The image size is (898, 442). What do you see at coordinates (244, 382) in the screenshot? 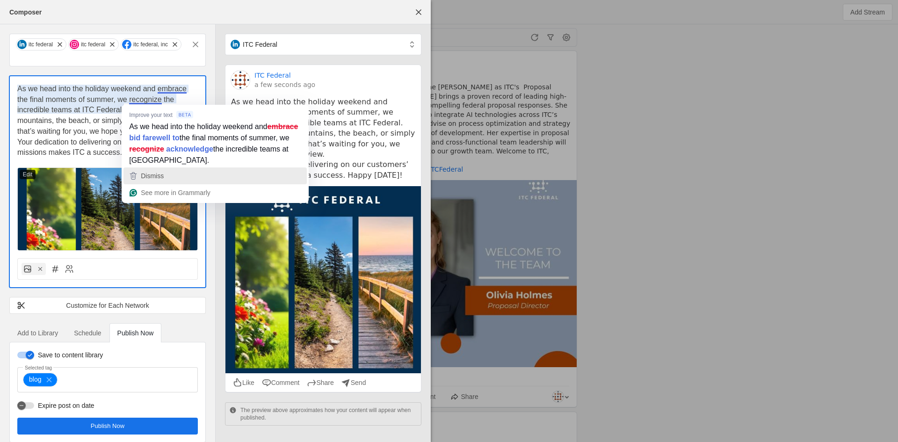
I see `li: Like` at bounding box center [244, 382].